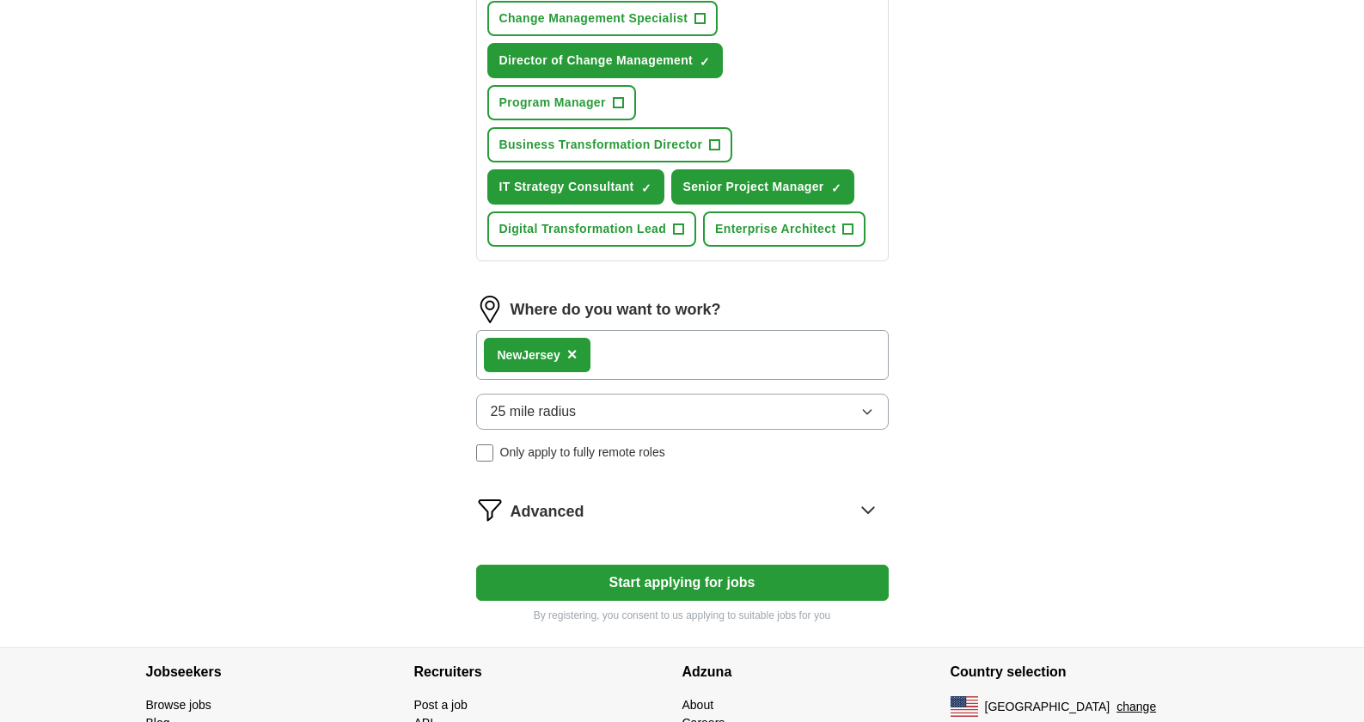 The width and height of the screenshot is (1364, 722). What do you see at coordinates (1136, 706) in the screenshot?
I see `button: change` at bounding box center [1136, 706].